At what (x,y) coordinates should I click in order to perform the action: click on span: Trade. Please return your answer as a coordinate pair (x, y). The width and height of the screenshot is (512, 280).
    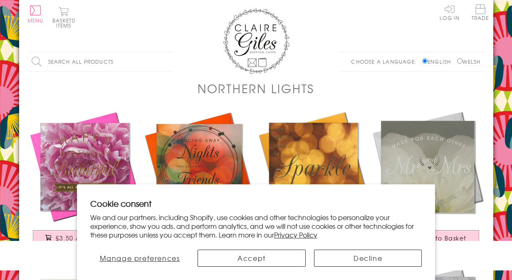
    Looking at the image, I should click on (480, 12).